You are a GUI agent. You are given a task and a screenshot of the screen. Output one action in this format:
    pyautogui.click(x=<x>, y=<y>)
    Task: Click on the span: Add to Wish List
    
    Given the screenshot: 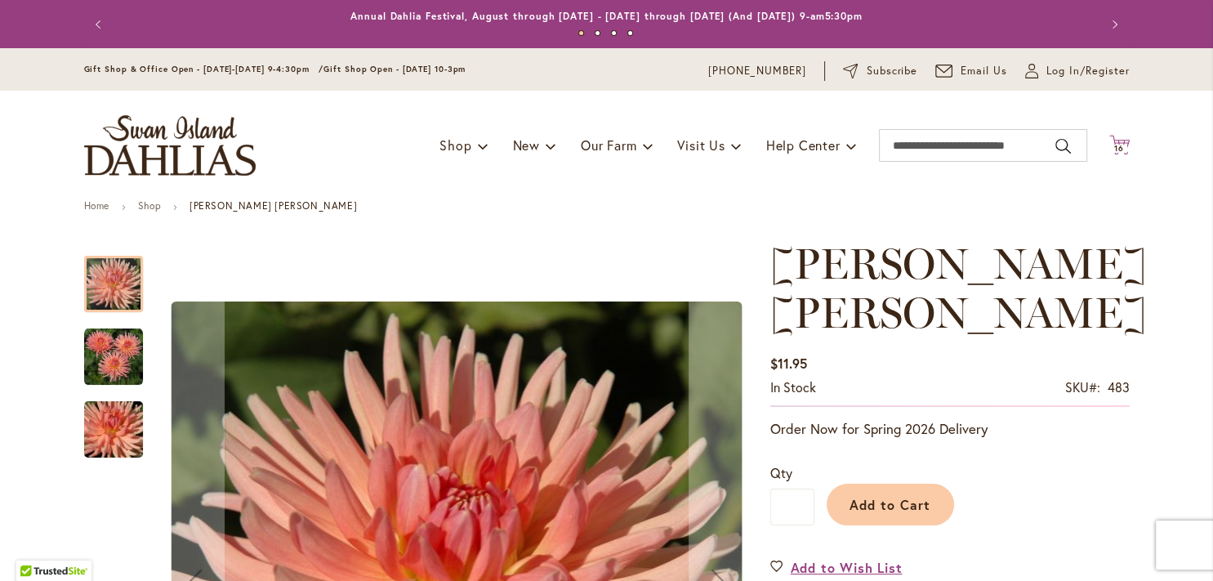 What is the action you would take?
    pyautogui.click(x=846, y=567)
    